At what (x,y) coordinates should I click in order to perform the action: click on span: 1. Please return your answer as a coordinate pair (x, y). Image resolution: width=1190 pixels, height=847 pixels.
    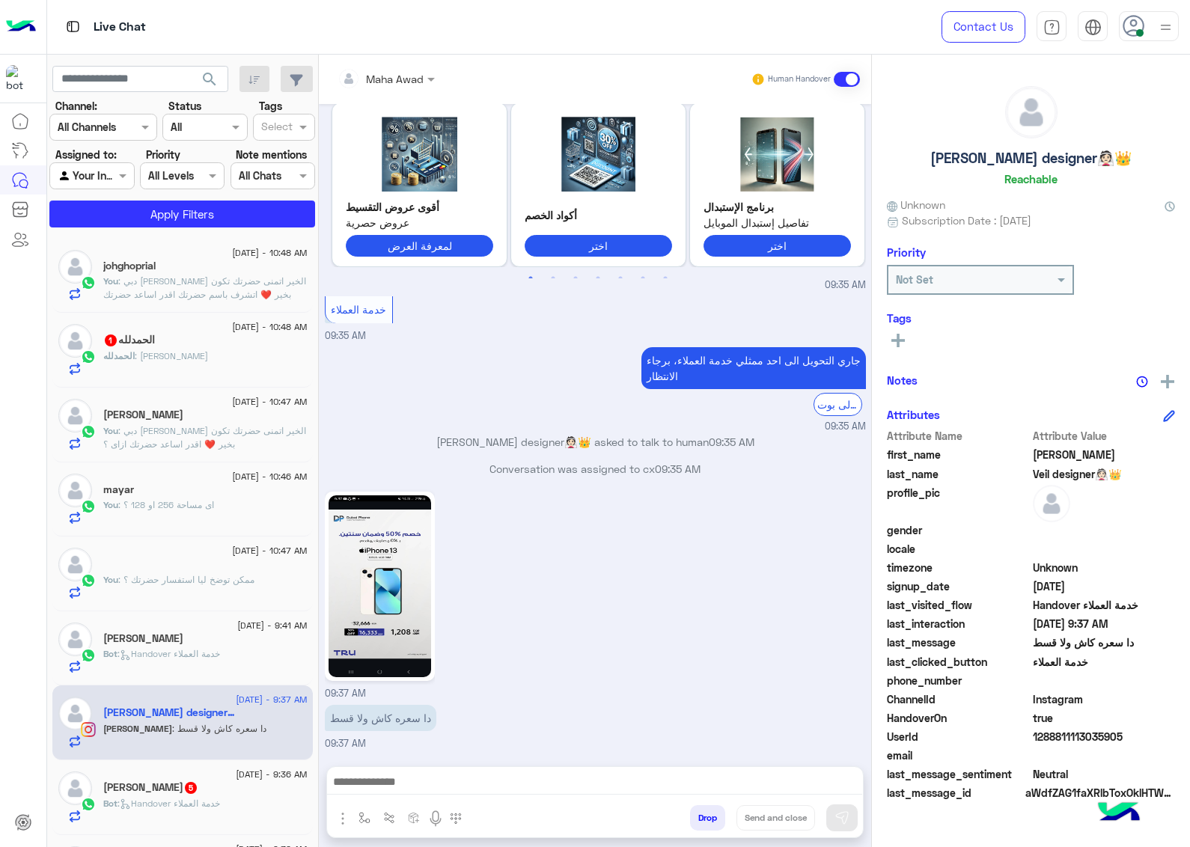
    Looking at the image, I should click on (111, 340).